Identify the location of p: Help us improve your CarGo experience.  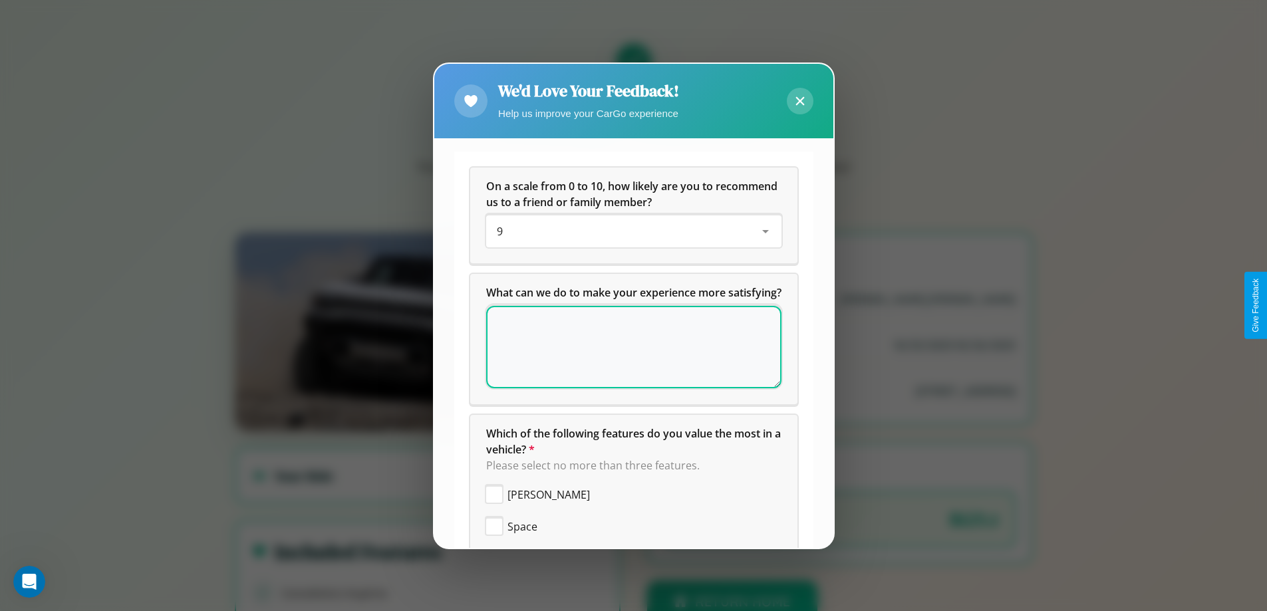
(588, 113).